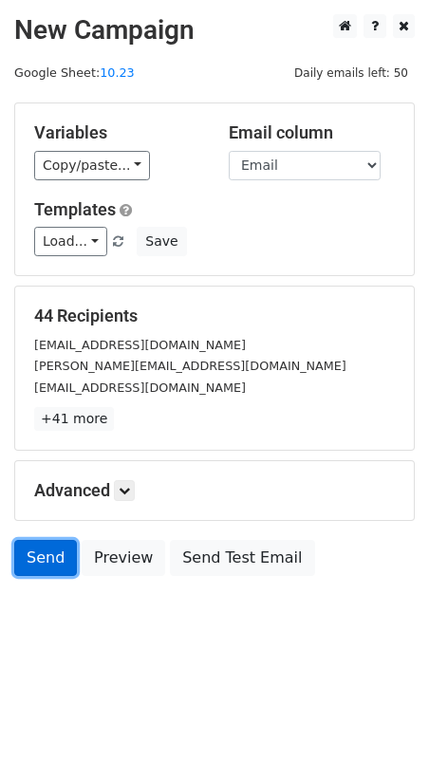  I want to click on small: Google Sheet:, so click(74, 72).